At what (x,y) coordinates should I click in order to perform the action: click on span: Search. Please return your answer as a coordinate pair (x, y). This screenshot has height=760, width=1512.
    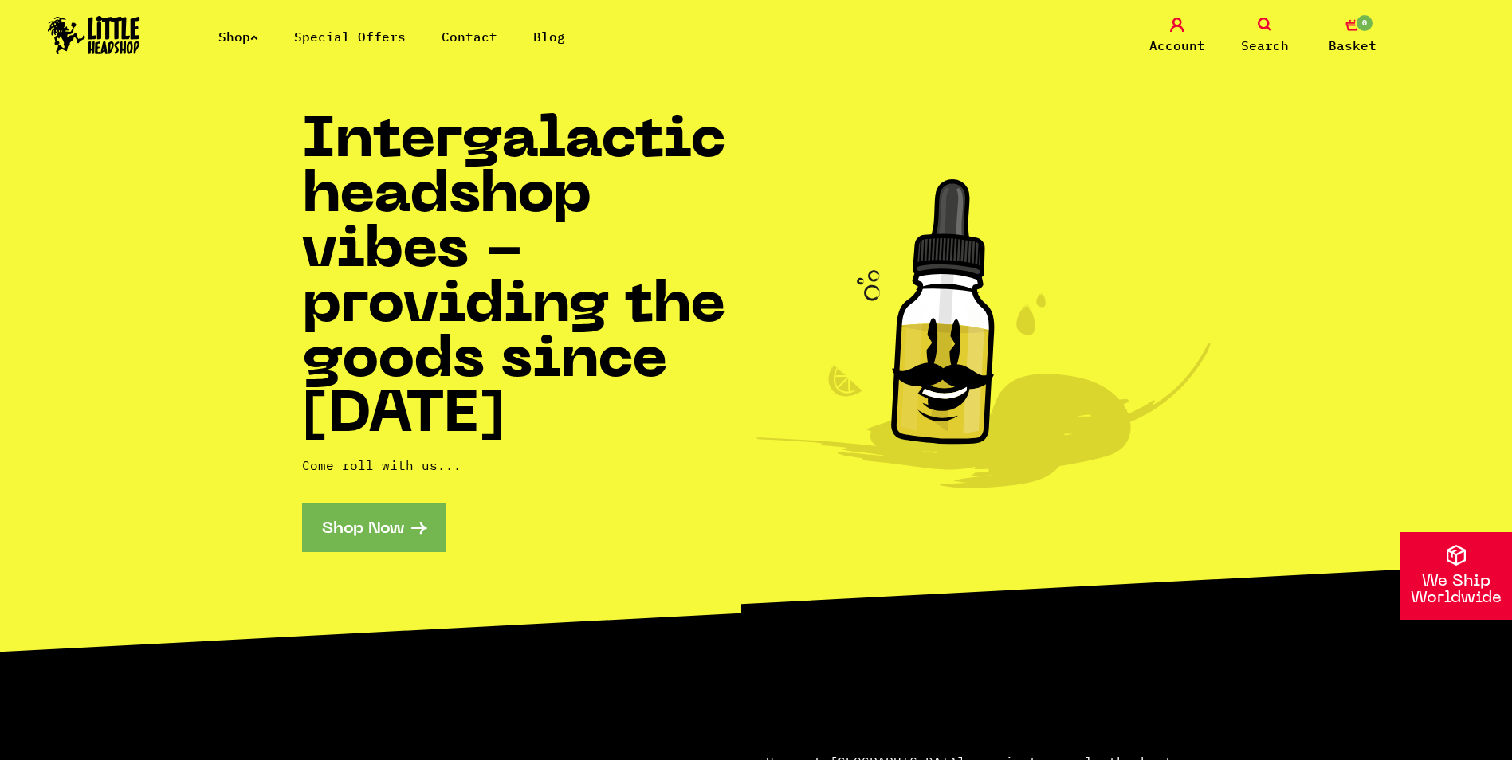
    Looking at the image, I should click on (1265, 45).